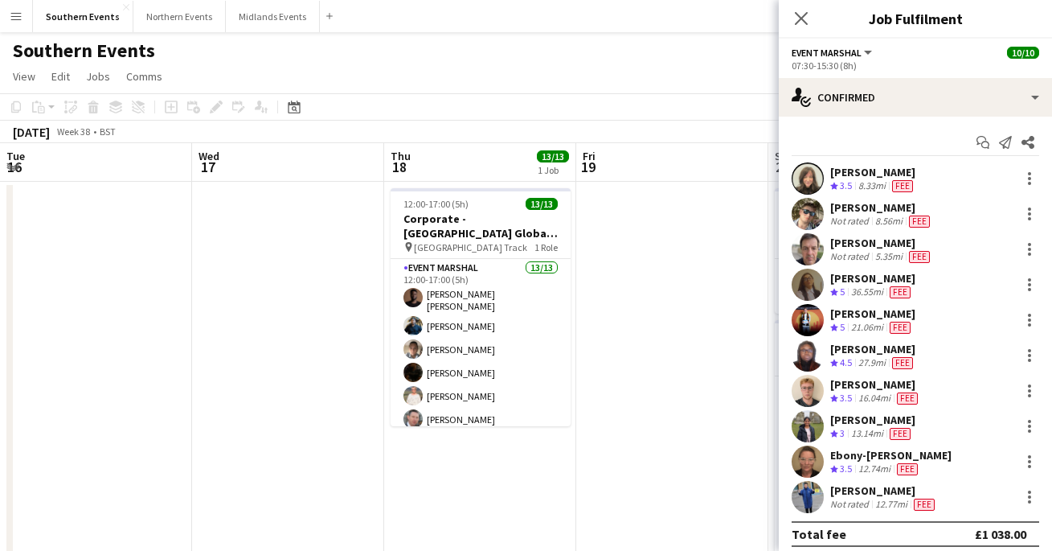  Describe the element at coordinates (24, 76) in the screenshot. I see `span: View` at that location.